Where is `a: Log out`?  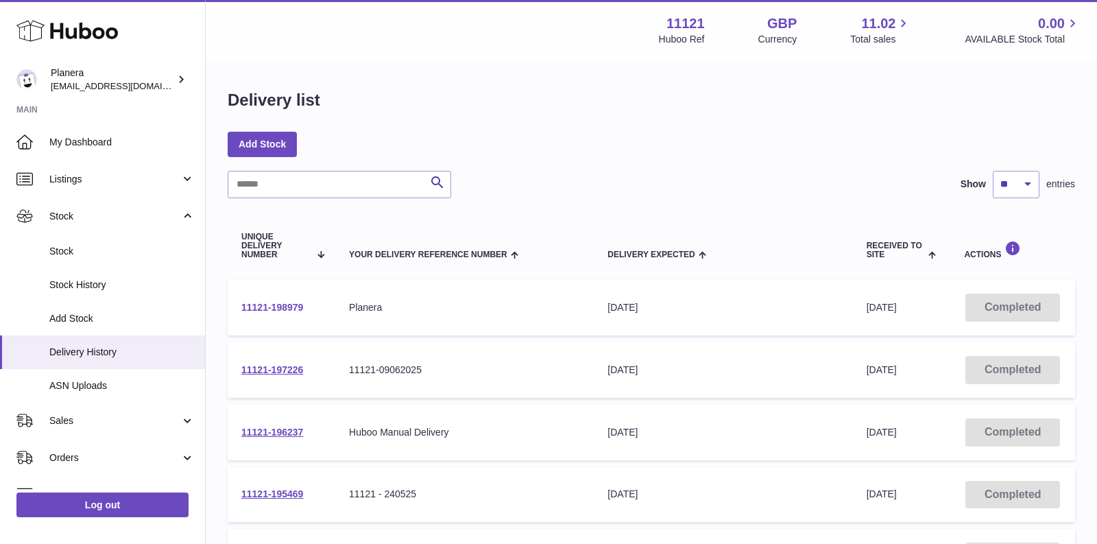 a: Log out is located at coordinates (102, 505).